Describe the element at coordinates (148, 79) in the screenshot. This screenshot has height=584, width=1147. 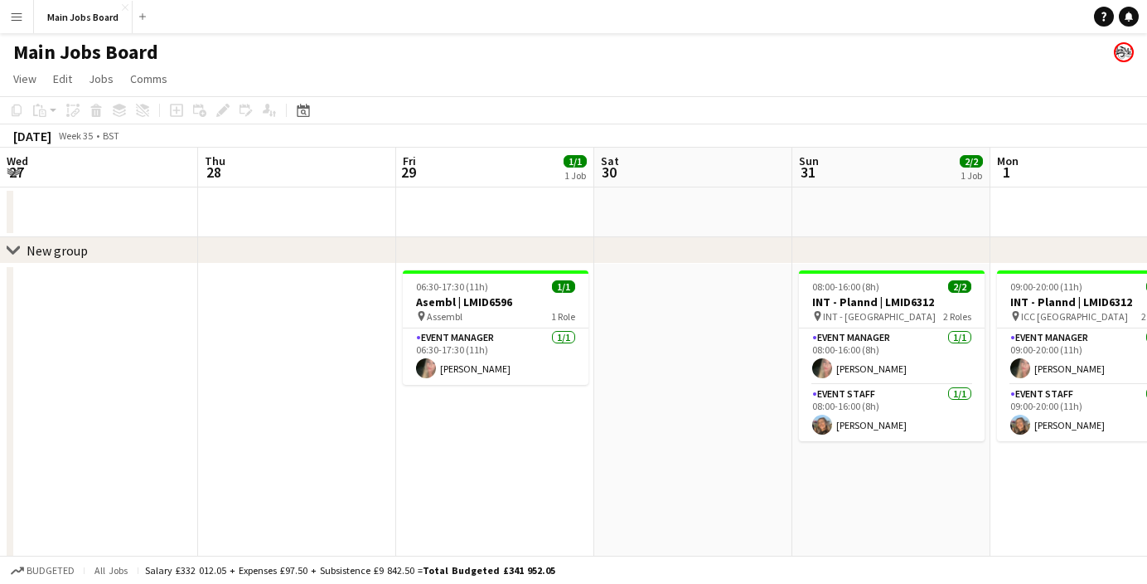
I see `a: Comms` at that location.